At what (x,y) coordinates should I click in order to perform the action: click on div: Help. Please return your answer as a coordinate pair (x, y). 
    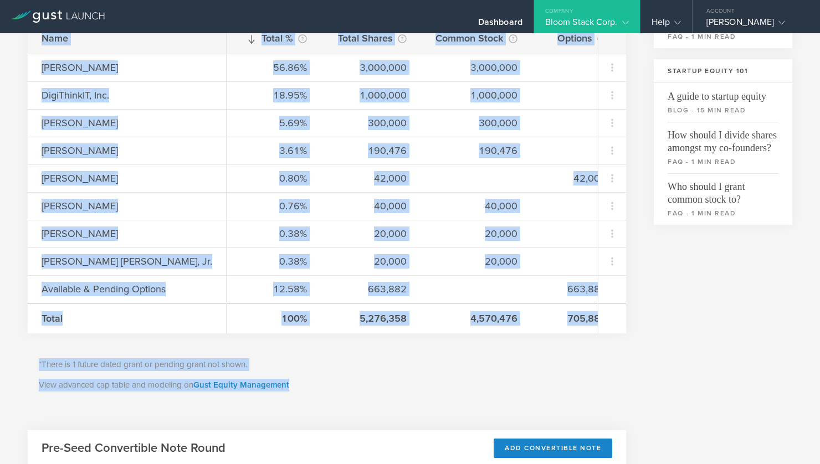
    Looking at the image, I should click on (666, 25).